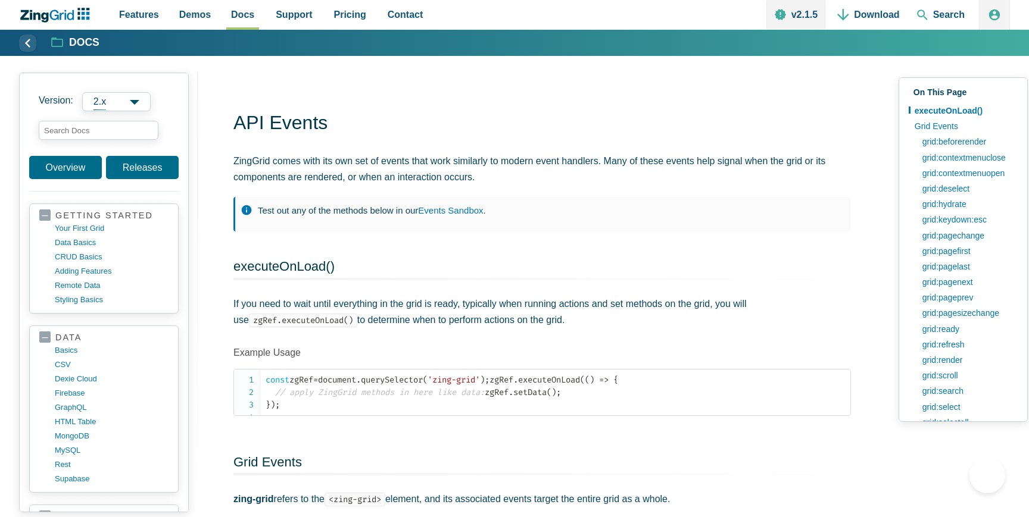  What do you see at coordinates (967, 423) in the screenshot?
I see `a: grid:selectall` at bounding box center [967, 423].